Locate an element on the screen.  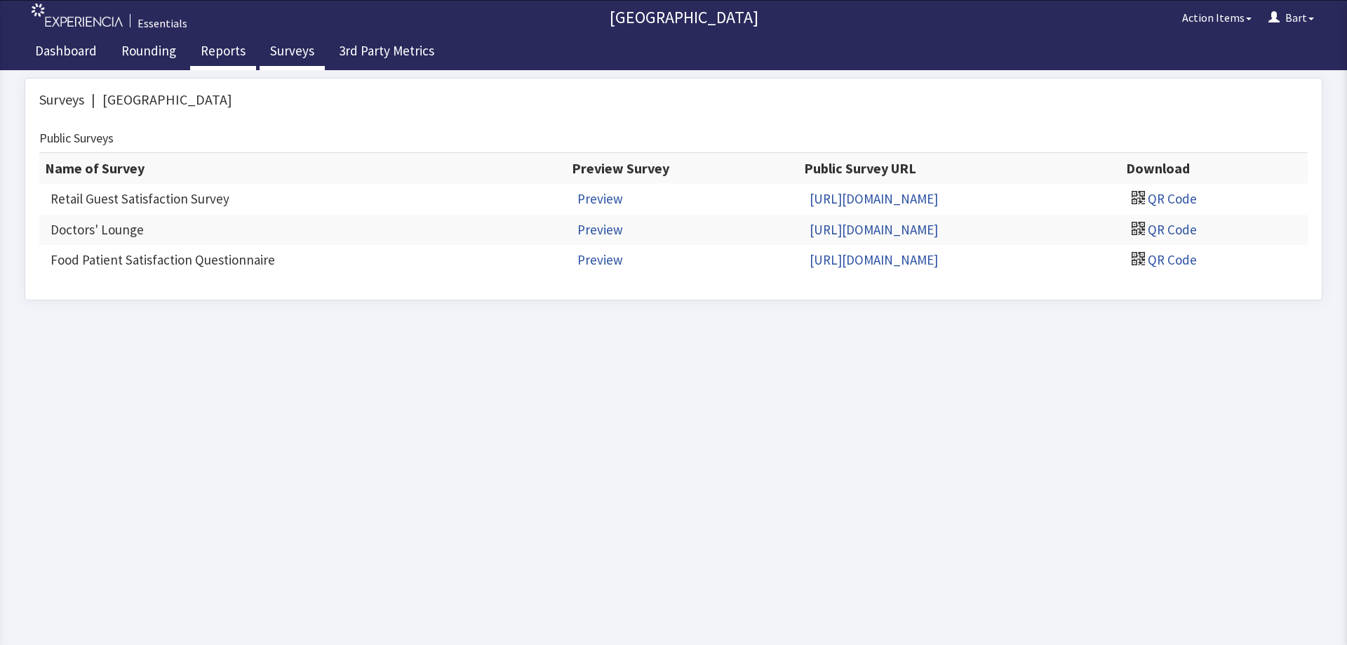
img: experiencia_logo.png is located at coordinates (77, 15).